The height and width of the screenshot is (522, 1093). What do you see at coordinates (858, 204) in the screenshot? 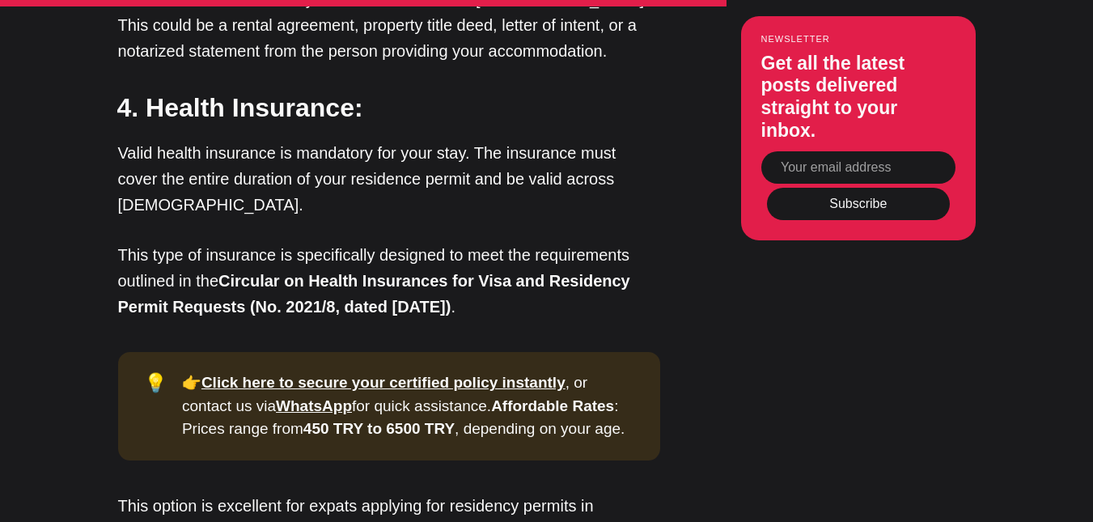
I see `button: Subscribe` at bounding box center [858, 204].